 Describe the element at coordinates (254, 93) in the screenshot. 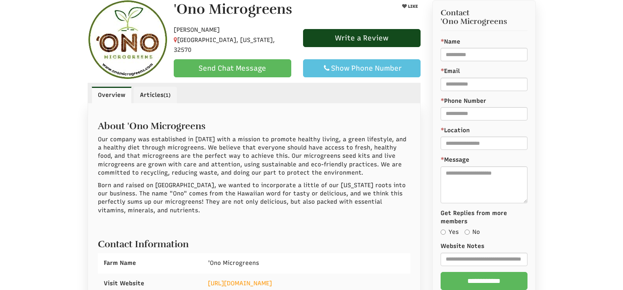

I see `ul: Profile Tabs` at that location.